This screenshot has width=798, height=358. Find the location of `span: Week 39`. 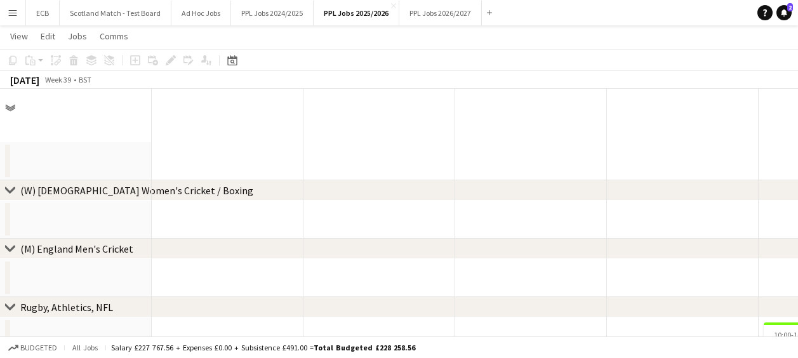

span: Week 39 is located at coordinates (58, 79).